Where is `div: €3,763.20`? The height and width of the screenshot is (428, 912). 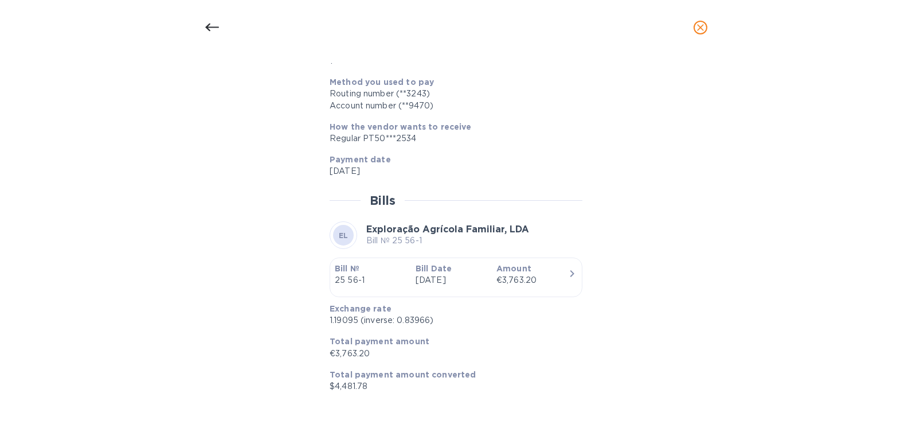 div: €3,763.20 is located at coordinates (532, 280).